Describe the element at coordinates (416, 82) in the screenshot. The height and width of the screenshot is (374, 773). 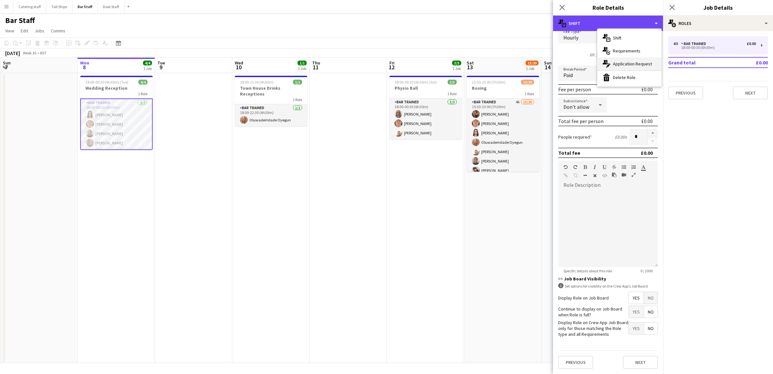
I see `span: 18:00-00:30 (6h30m) (Sat)` at that location.